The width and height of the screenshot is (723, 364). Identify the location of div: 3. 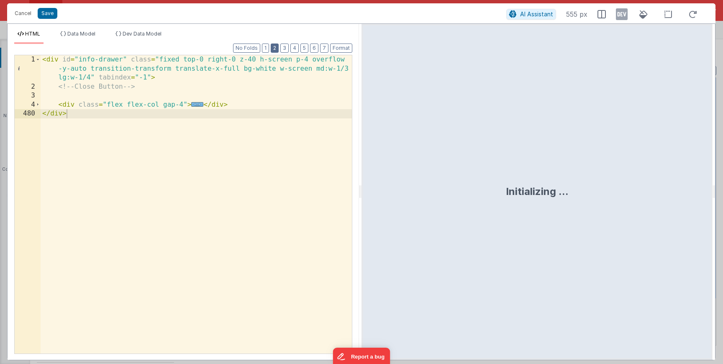
(28, 96).